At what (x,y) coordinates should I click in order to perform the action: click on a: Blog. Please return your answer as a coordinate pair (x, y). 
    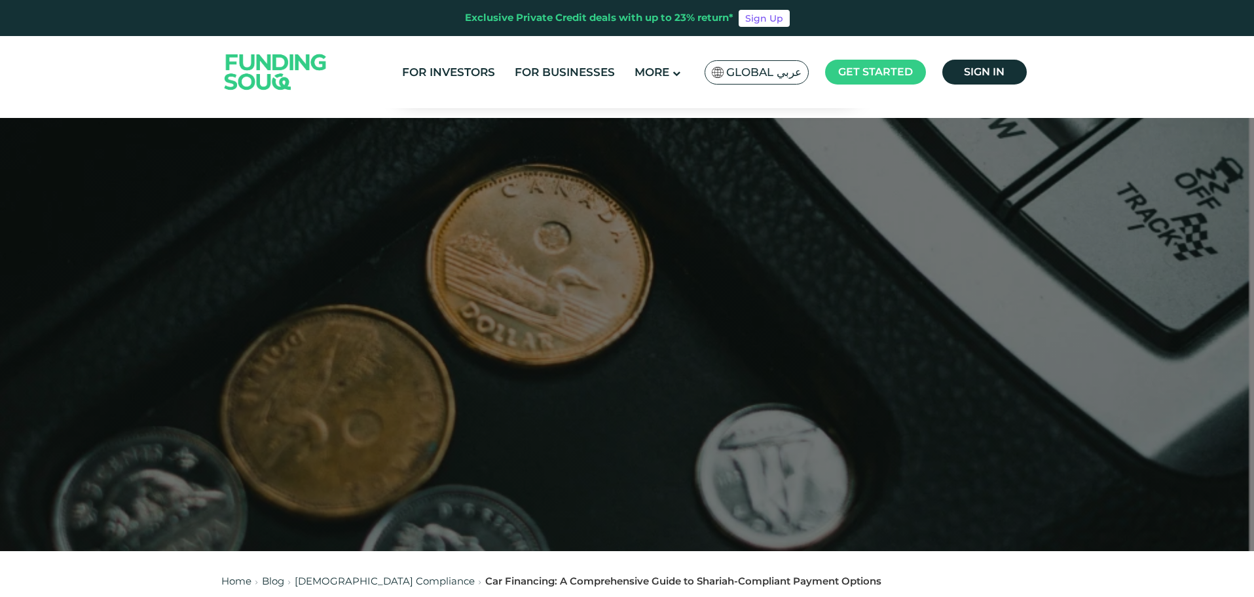
    Looking at the image, I should click on (273, 580).